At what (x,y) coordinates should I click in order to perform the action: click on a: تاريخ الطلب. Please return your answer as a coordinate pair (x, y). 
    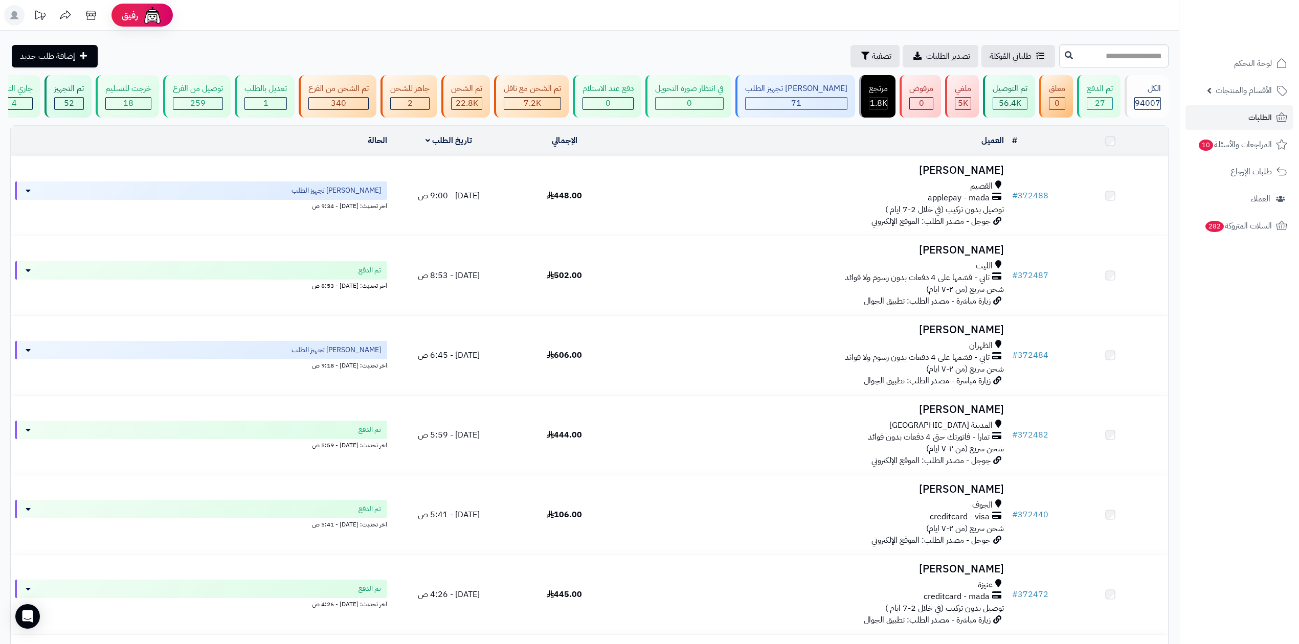
    Looking at the image, I should click on (448, 141).